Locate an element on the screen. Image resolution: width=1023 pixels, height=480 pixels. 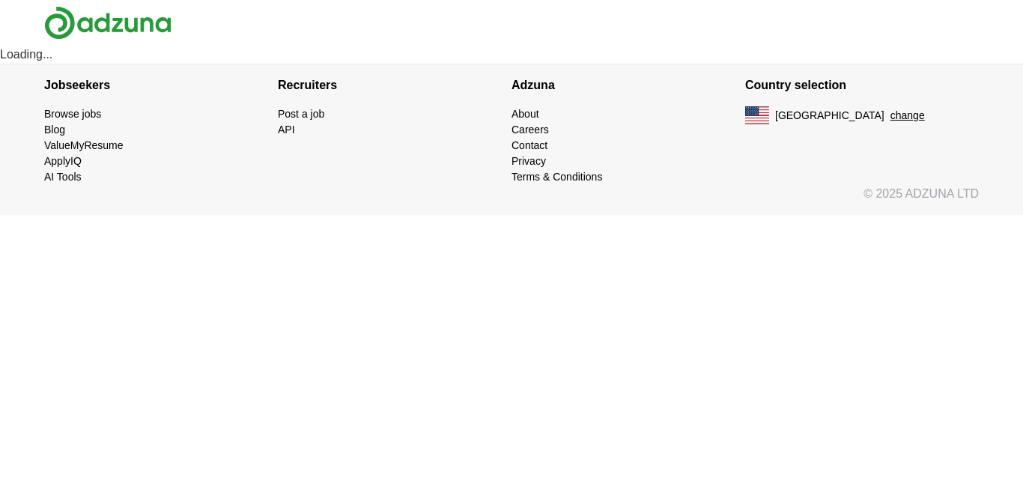
img: US flag is located at coordinates (757, 115).